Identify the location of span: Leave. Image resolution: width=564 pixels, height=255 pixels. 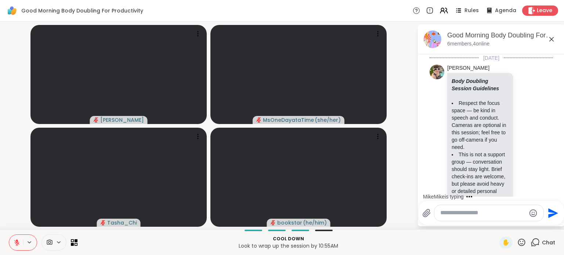
(544, 11).